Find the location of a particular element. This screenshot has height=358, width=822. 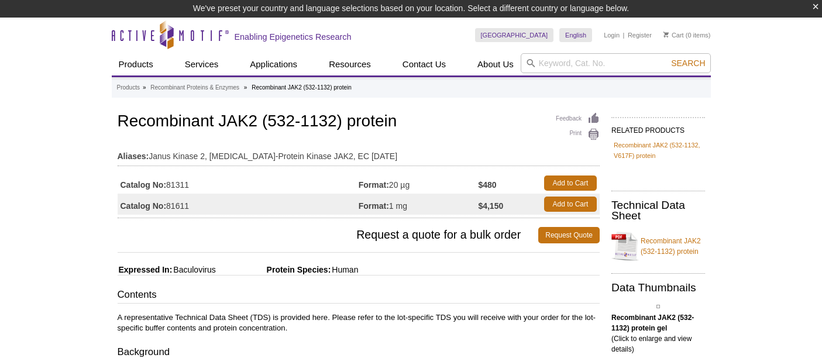

a: Services is located at coordinates (202, 64).